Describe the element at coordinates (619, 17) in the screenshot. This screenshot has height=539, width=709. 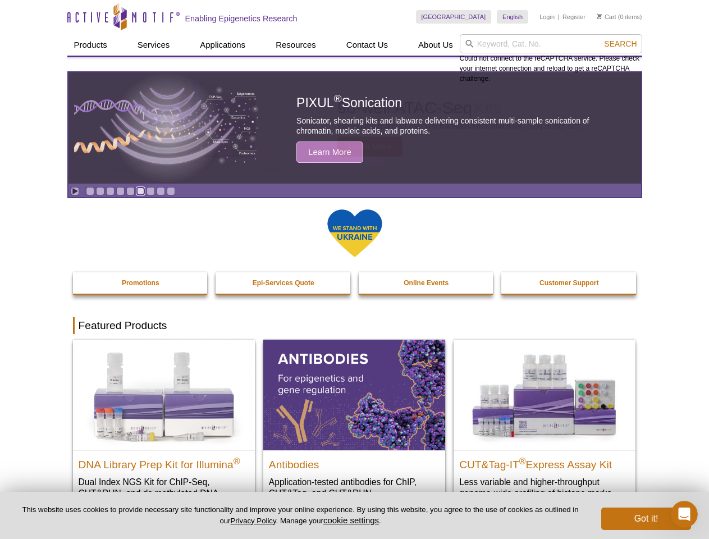
I see `li: (0 items)` at that location.